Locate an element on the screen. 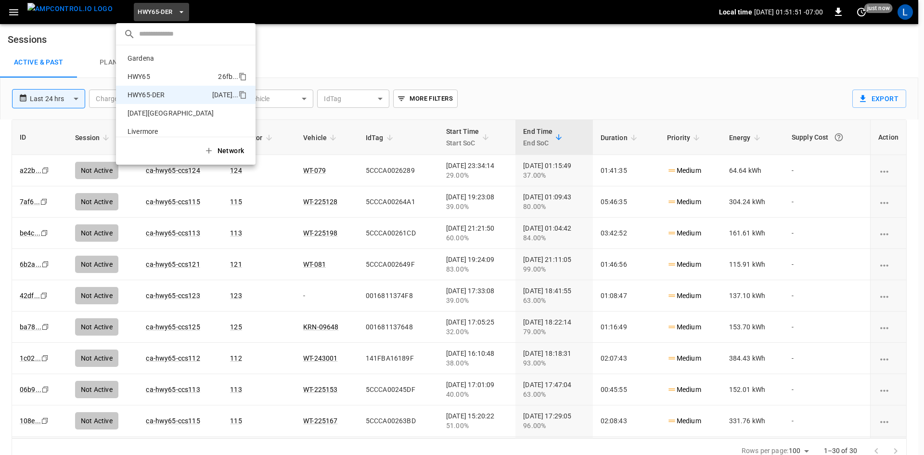 The height and width of the screenshot is (455, 924). p: HWY65-DER is located at coordinates (168, 95).